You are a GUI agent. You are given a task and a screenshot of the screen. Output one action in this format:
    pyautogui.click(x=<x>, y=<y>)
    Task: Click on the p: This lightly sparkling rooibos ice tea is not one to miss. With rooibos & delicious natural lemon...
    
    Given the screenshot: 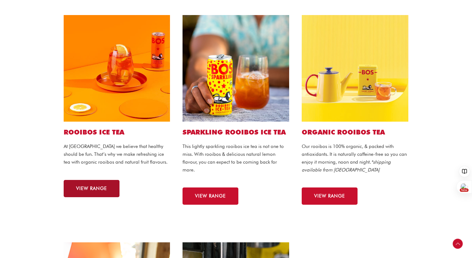 What is the action you would take?
    pyautogui.click(x=236, y=158)
    